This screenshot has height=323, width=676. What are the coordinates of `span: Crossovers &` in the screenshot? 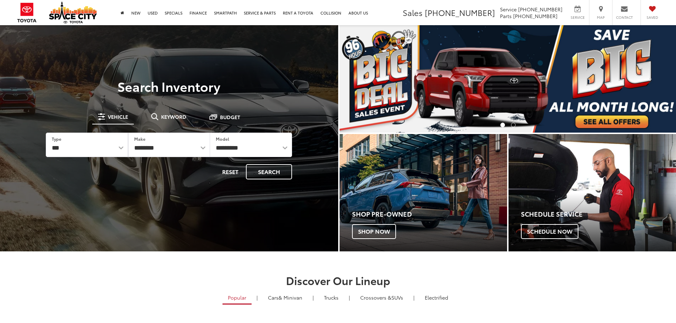 It's located at (376, 298).